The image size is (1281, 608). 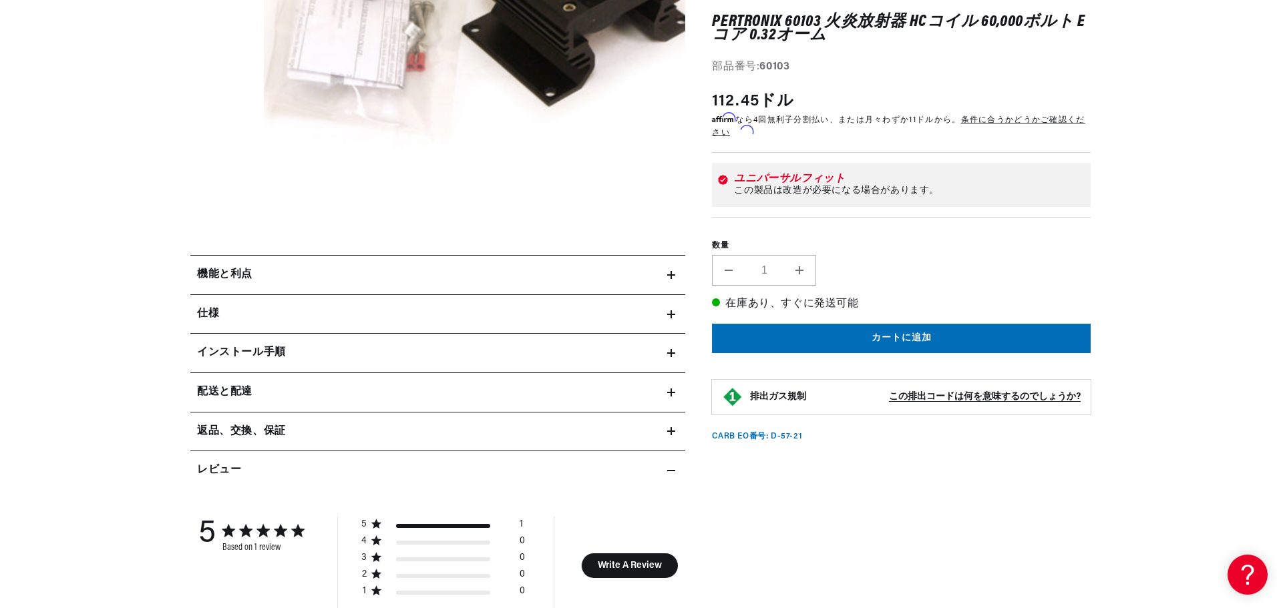 What do you see at coordinates (437, 471) in the screenshot?
I see `summary: レビュー` at bounding box center [437, 471].